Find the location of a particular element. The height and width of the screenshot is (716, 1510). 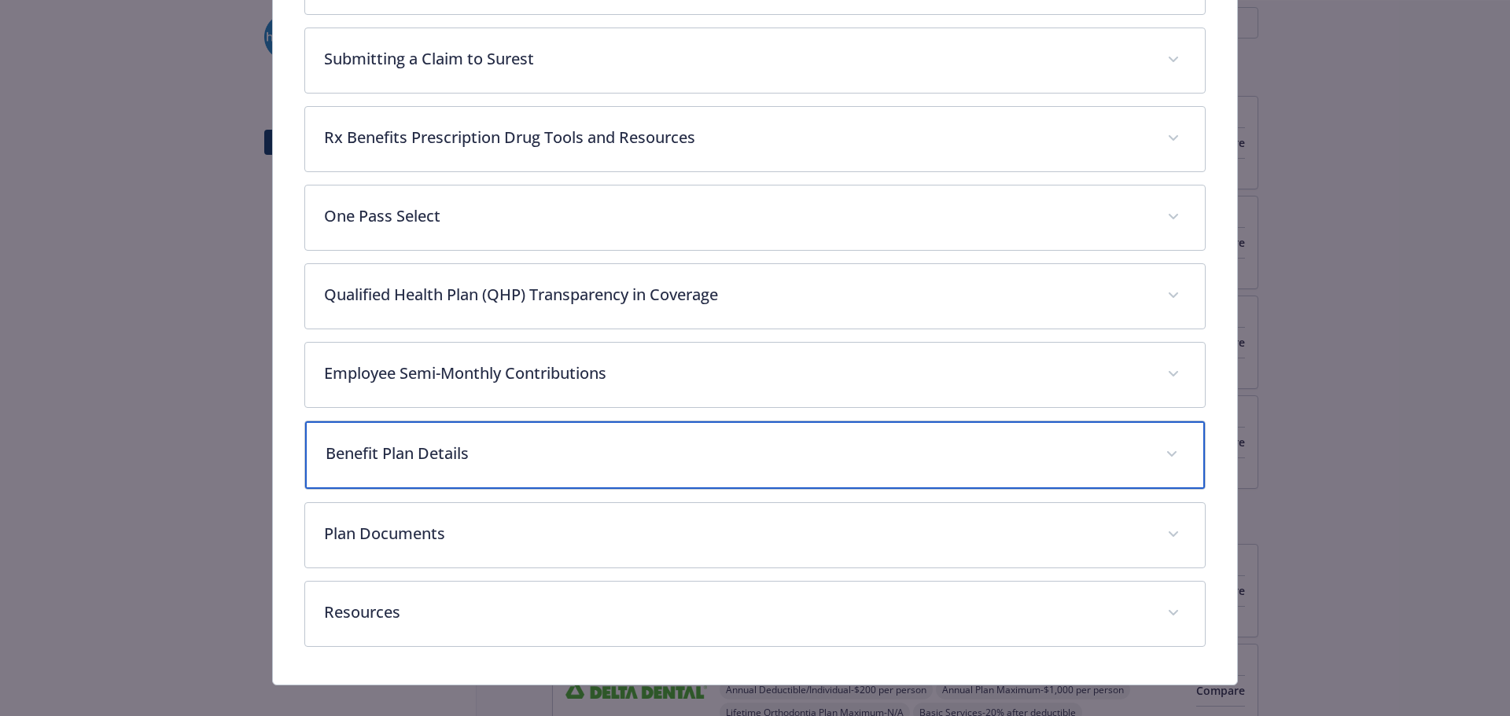

p: Benefit Plan Details is located at coordinates (736, 454).